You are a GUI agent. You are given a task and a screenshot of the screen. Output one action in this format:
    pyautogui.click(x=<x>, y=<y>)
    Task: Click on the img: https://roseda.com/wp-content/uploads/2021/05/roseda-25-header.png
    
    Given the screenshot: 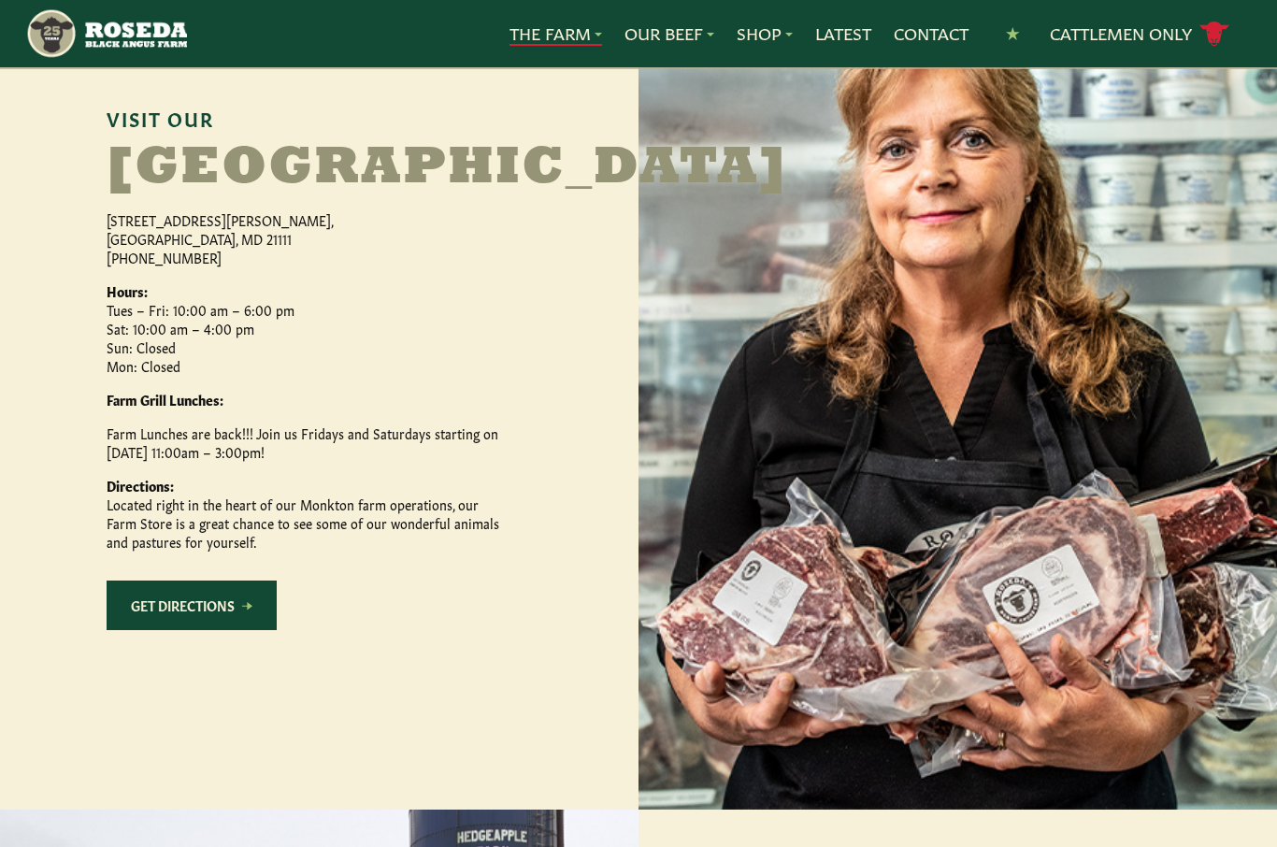 What is the action you would take?
    pyautogui.click(x=106, y=34)
    